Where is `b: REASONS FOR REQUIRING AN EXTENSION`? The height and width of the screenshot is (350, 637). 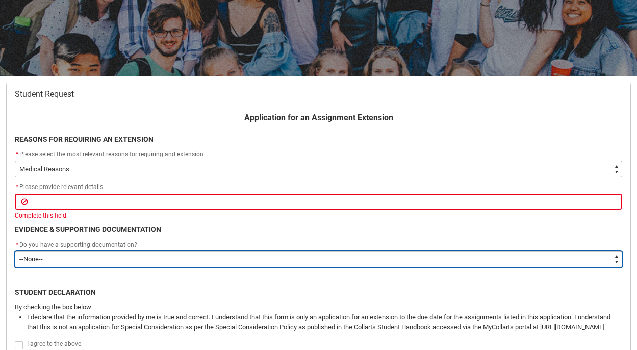
b: REASONS FOR REQUIRING AN EXTENSION is located at coordinates (84, 139).